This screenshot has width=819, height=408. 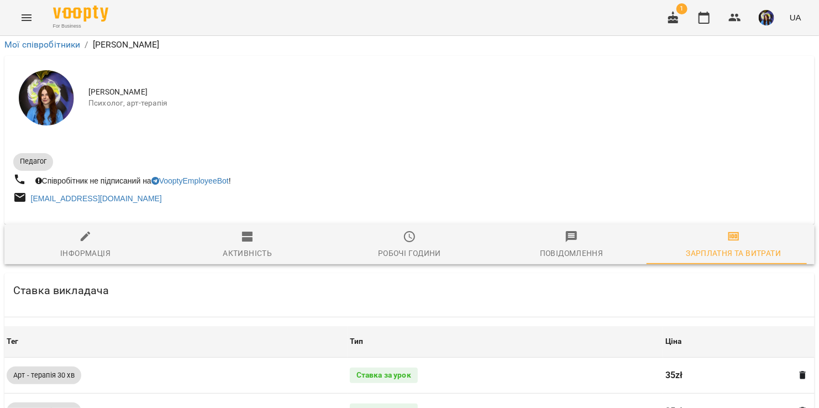 I want to click on span: For Business, so click(x=81, y=26).